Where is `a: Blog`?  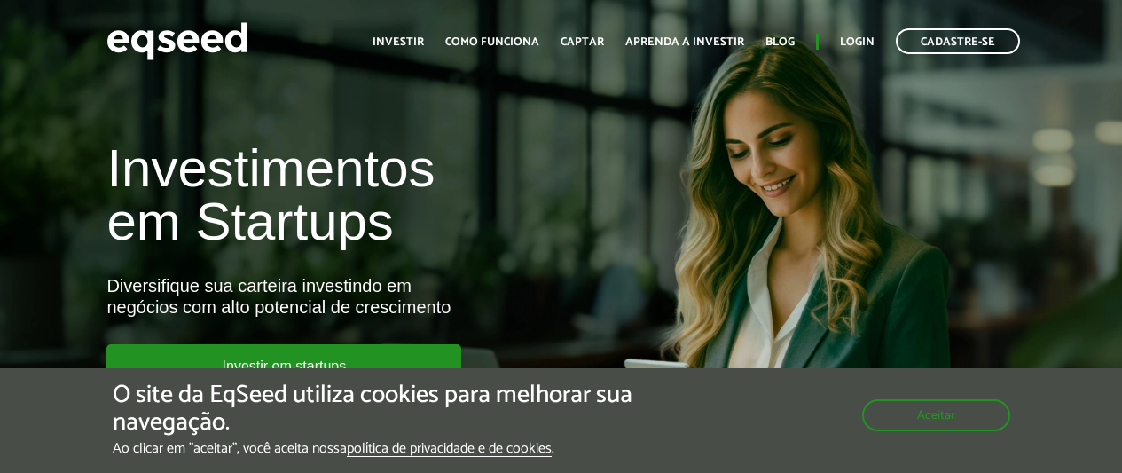 a: Blog is located at coordinates (779, 42).